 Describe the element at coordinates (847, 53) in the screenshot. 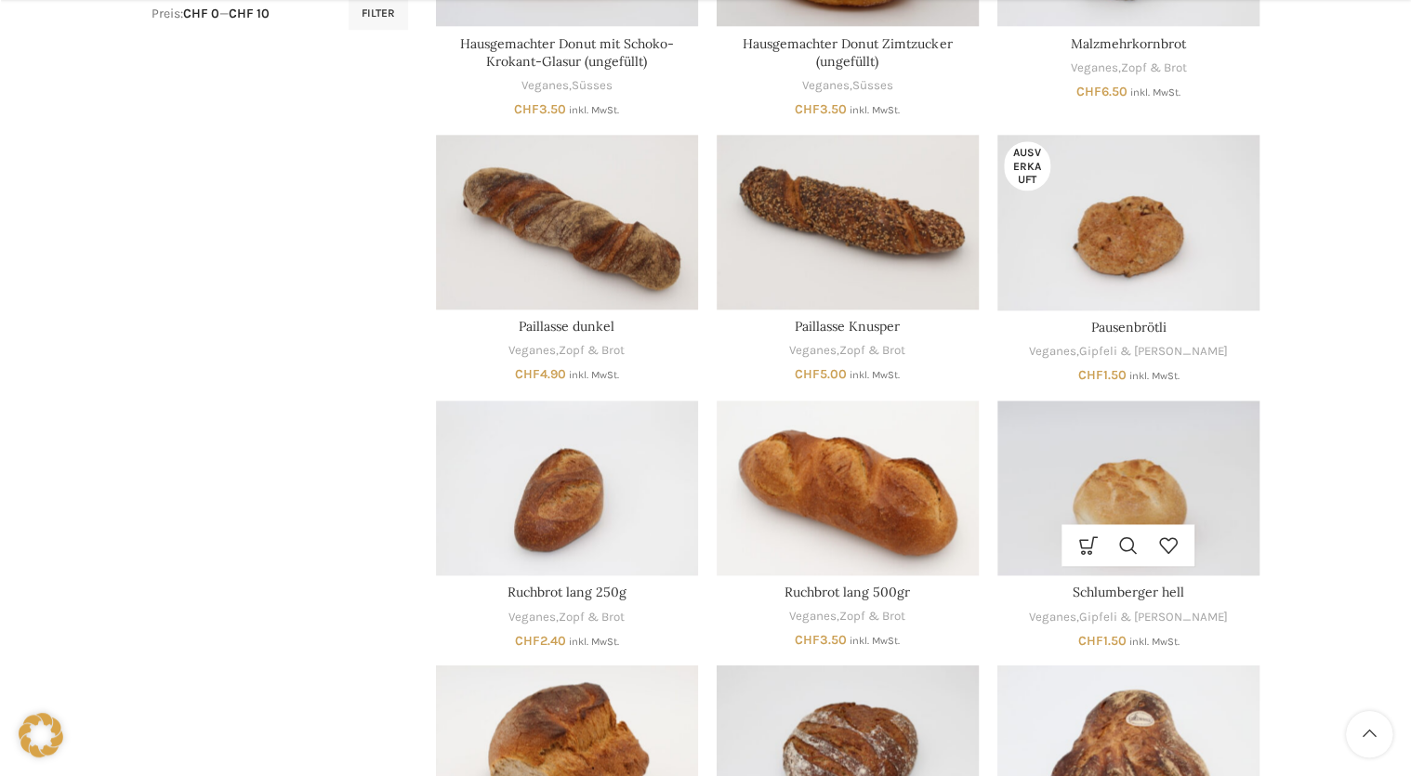

I see `a: Hausgemachter Donut Zimtzucker (ungefüllt)` at that location.